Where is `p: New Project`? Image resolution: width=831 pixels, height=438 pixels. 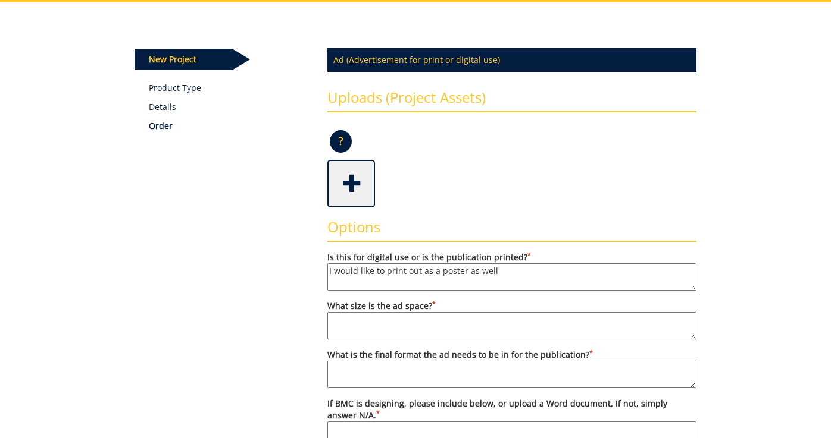 p: New Project is located at coordinates (183, 59).